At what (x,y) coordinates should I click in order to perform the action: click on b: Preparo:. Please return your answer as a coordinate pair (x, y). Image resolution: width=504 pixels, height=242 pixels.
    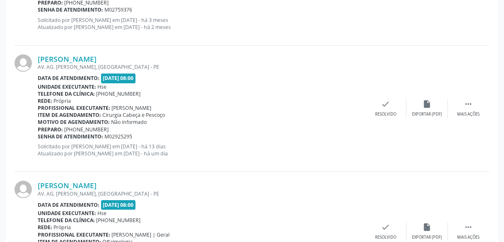
    Looking at the image, I should click on (50, 129).